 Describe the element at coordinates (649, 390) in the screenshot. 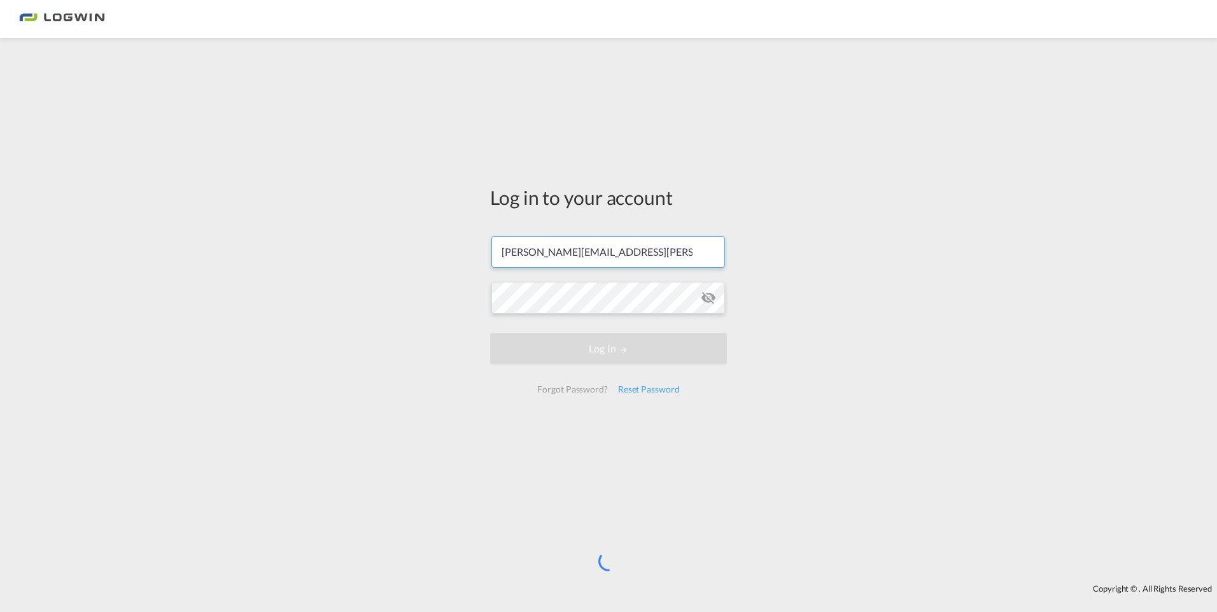

I see `div: Reset Password` at that location.